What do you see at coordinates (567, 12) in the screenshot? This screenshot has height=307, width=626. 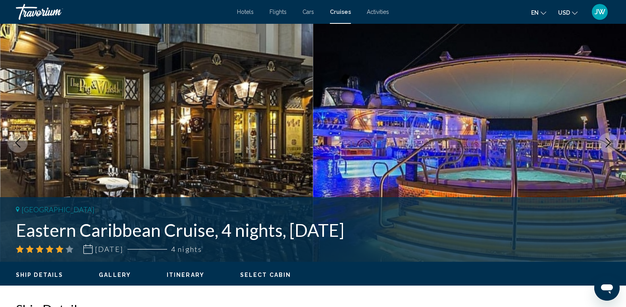 I see `button: Change currency` at bounding box center [567, 12].